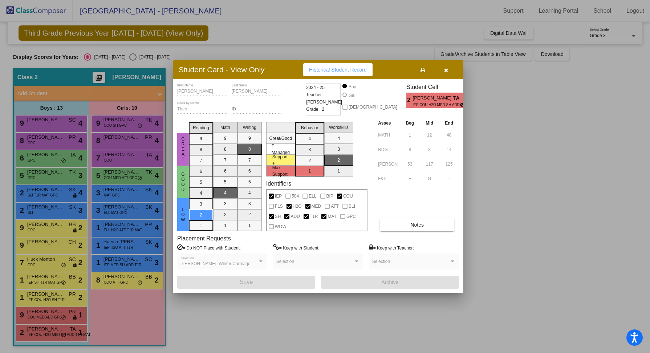  Describe the element at coordinates (297, 206) in the screenshot. I see `span: H2O` at that location.